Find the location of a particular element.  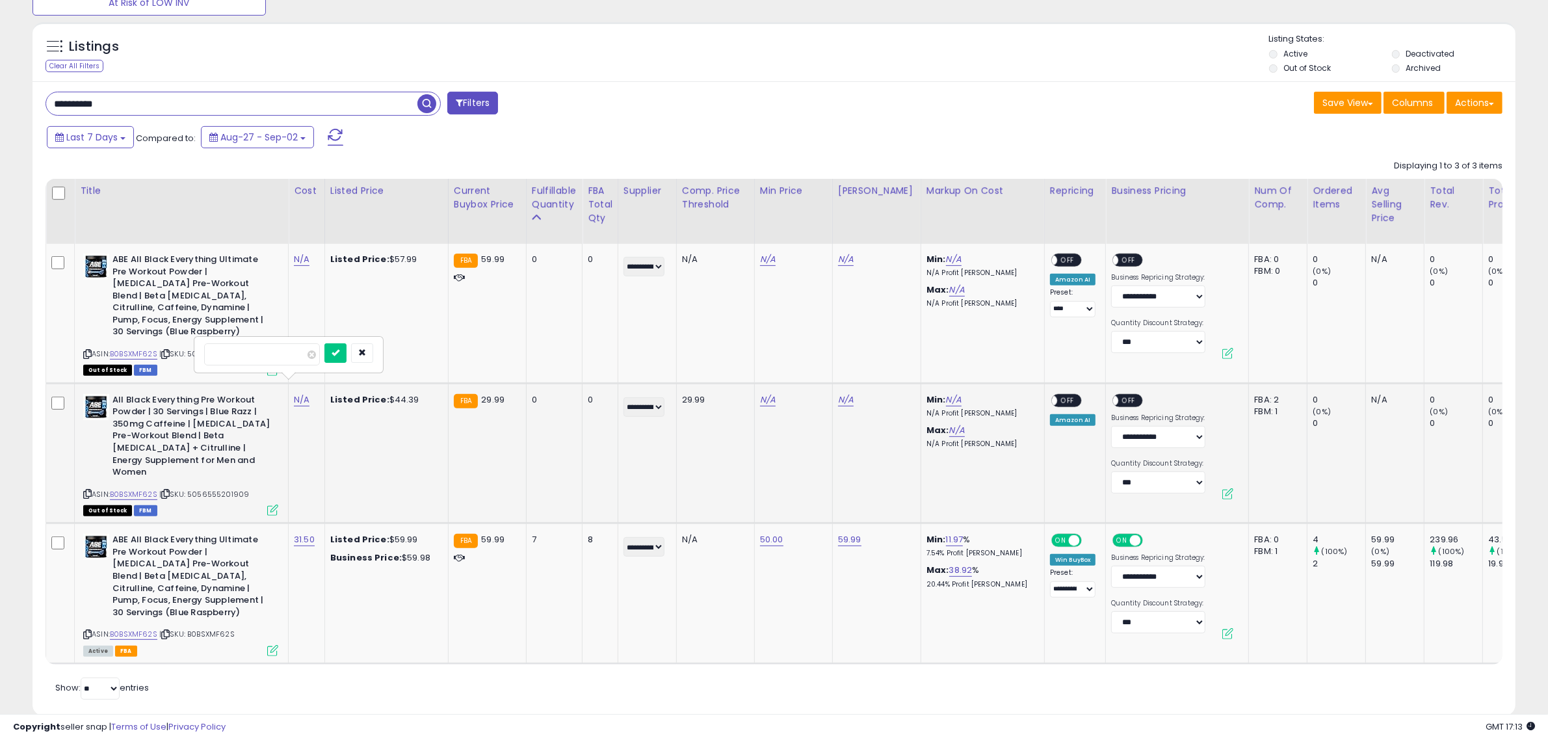

div: Min Price is located at coordinates (793, 190).